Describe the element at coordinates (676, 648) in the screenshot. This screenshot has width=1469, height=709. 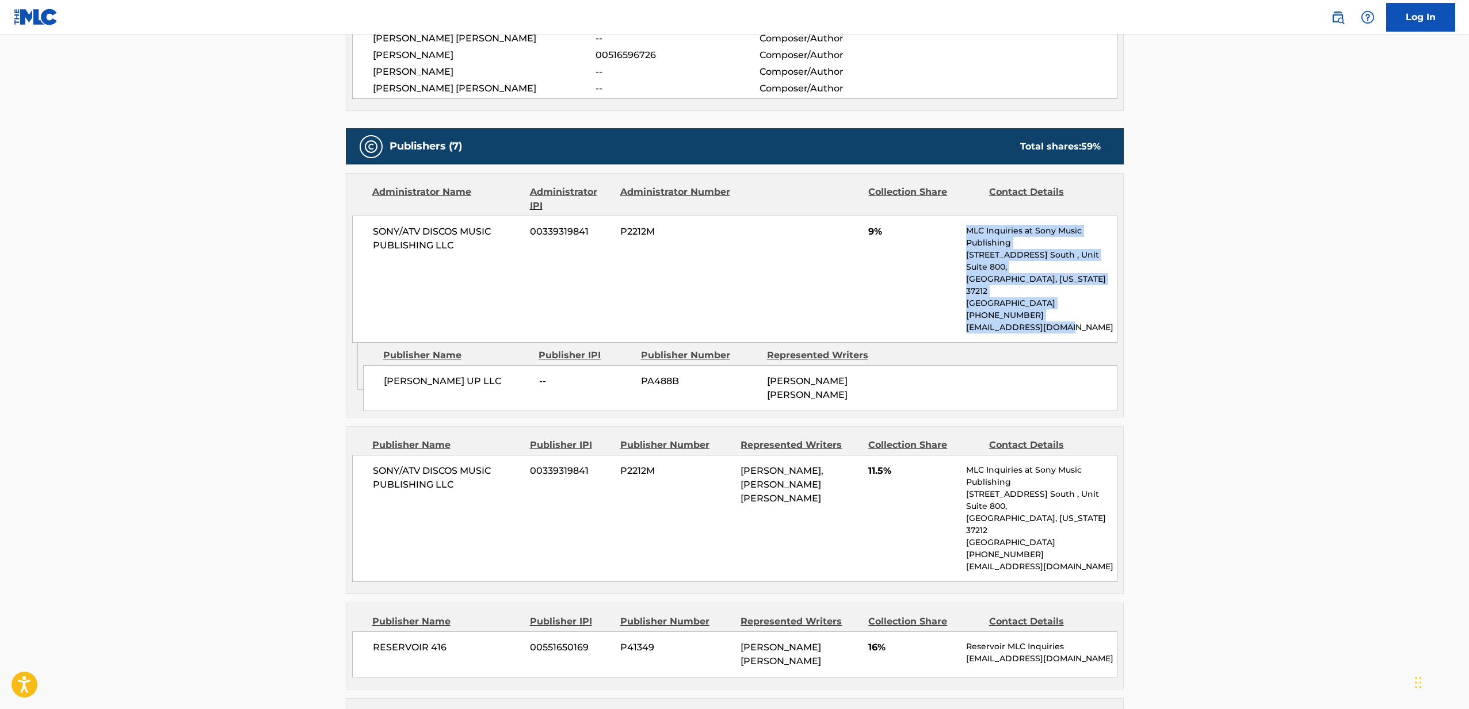
I see `span: P41349` at that location.